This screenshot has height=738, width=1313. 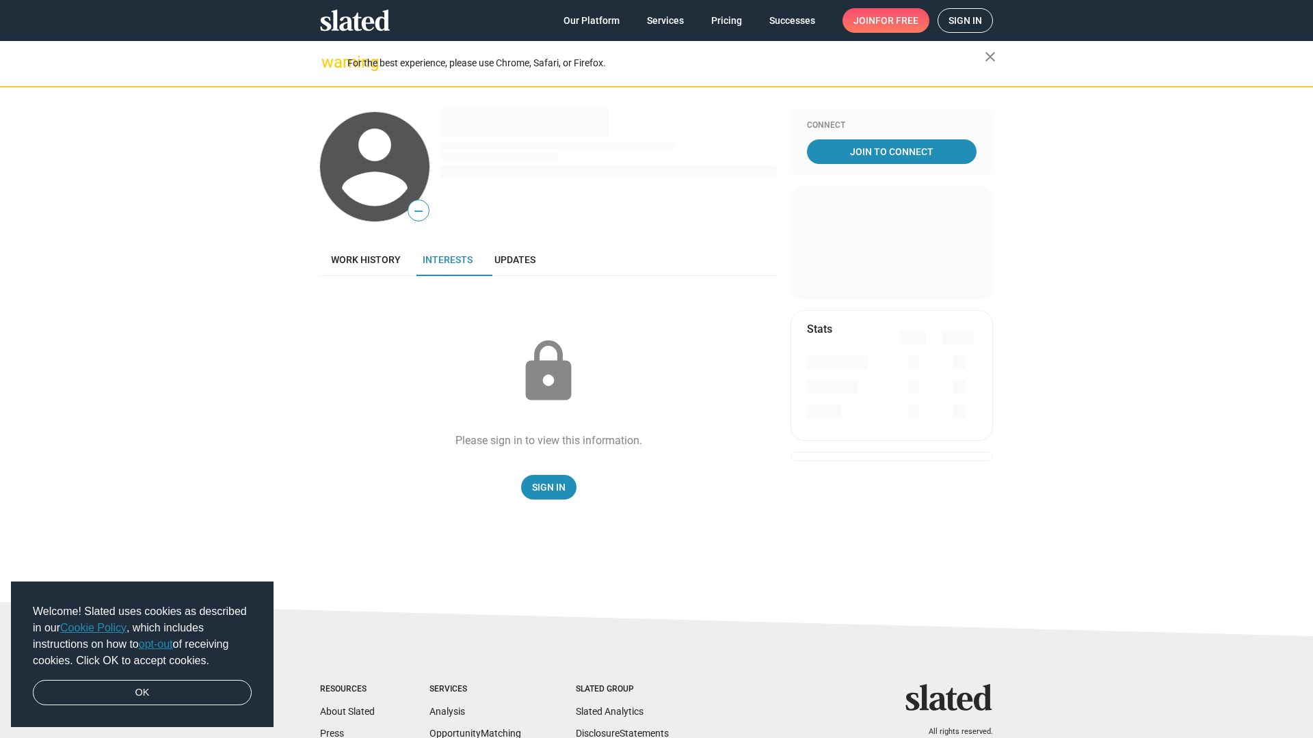 What do you see at coordinates (515, 260) in the screenshot?
I see `span: Updates` at bounding box center [515, 260].